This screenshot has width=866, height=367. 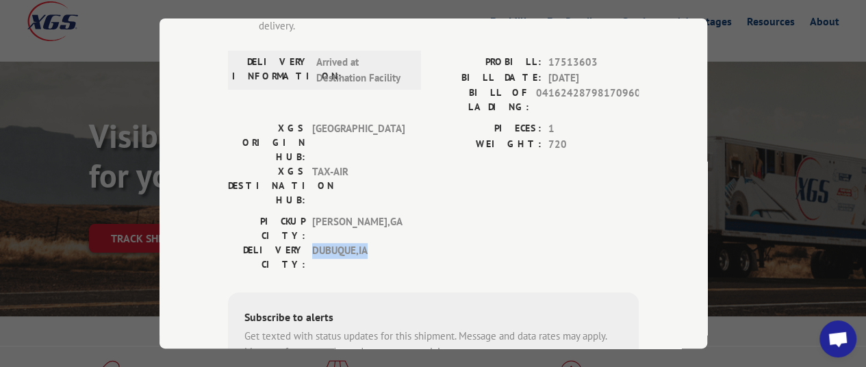 What do you see at coordinates (266, 186) in the screenshot?
I see `label: XGS DESTINATION HUB:` at bounding box center [266, 186].